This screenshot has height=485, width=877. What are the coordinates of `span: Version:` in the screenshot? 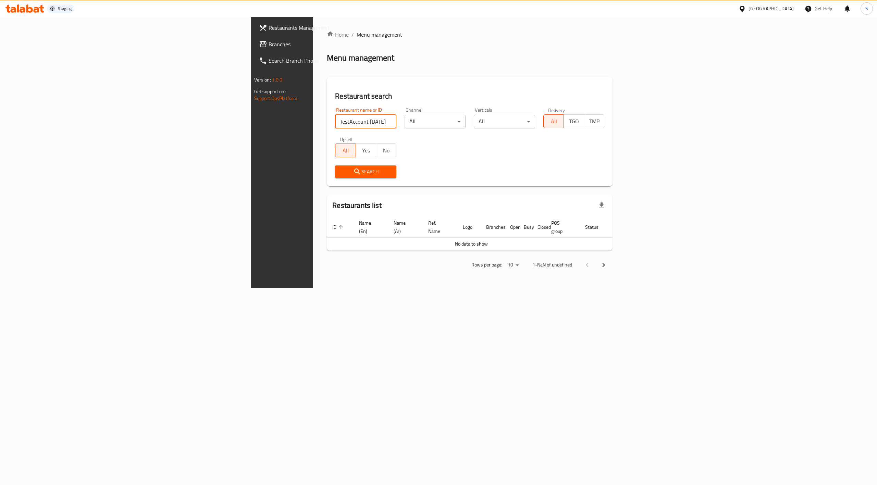 It's located at (262, 80).